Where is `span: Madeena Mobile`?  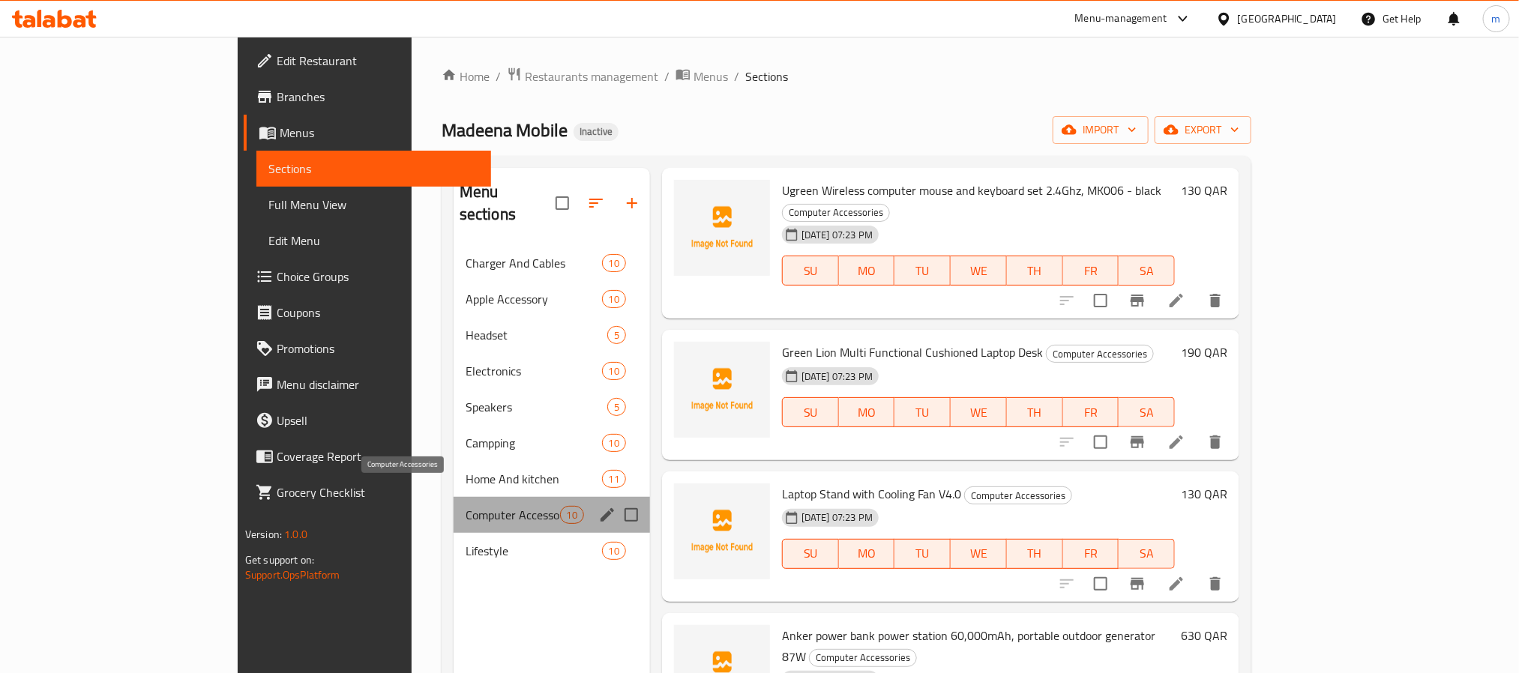 span: Madeena Mobile is located at coordinates (504, 130).